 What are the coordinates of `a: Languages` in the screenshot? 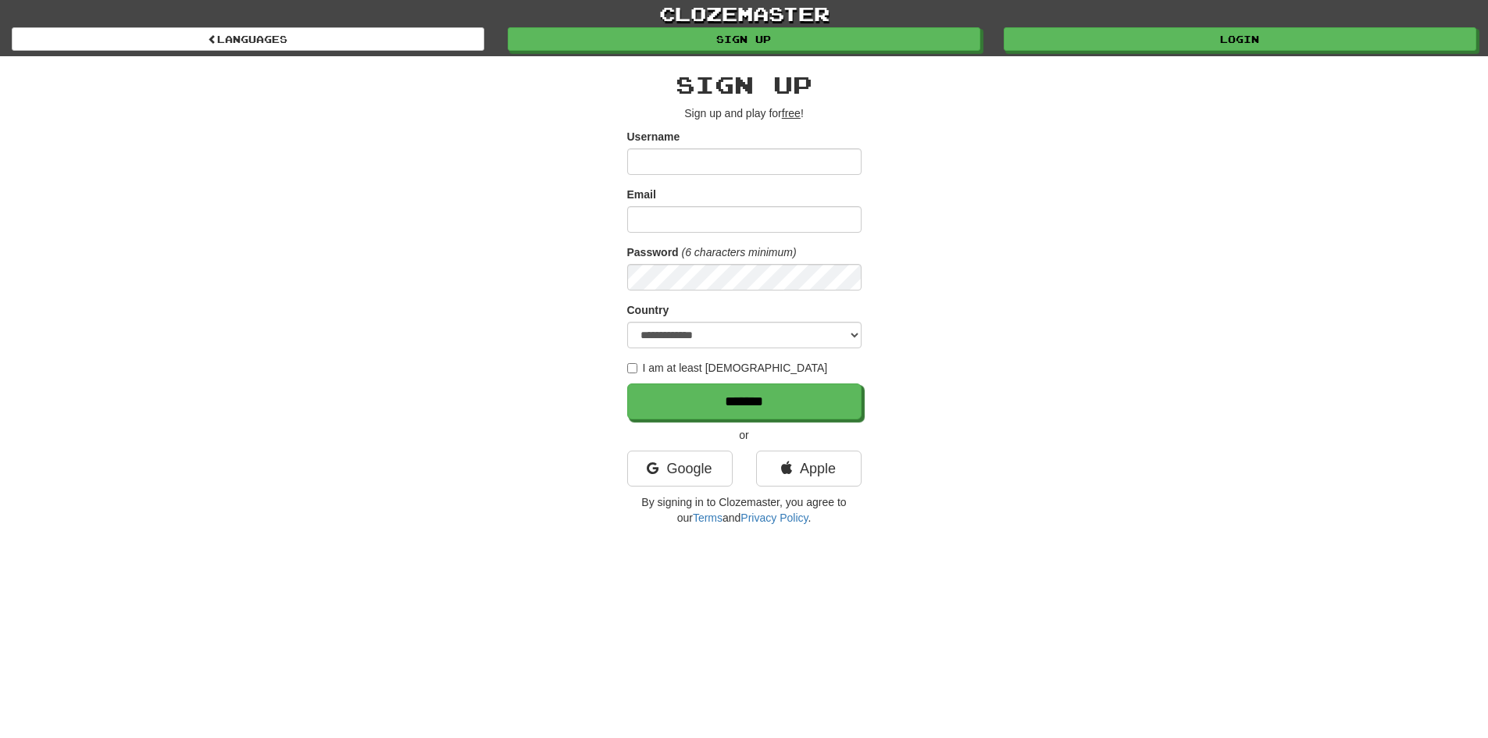 It's located at (248, 39).